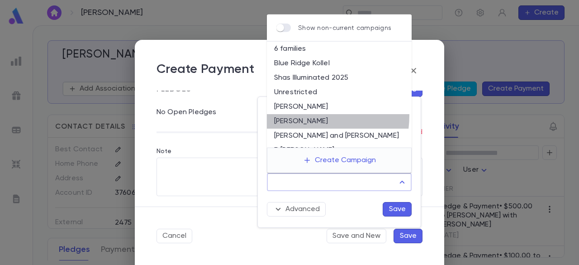 The height and width of the screenshot is (265, 579). Describe the element at coordinates (340, 63) in the screenshot. I see `li: Blue Ridge Kollel` at that location.